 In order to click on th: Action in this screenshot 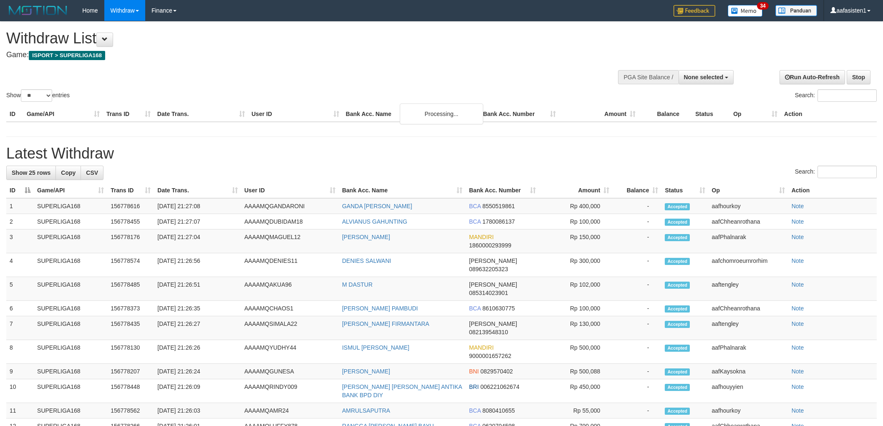, I will do `click(829, 114)`.